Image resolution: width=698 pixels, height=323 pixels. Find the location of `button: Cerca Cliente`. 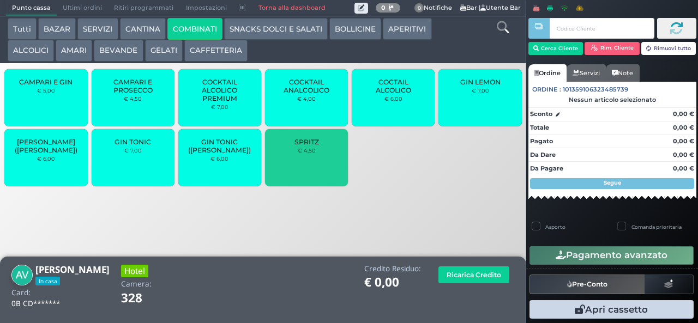

button: Cerca Cliente is located at coordinates (555, 48).